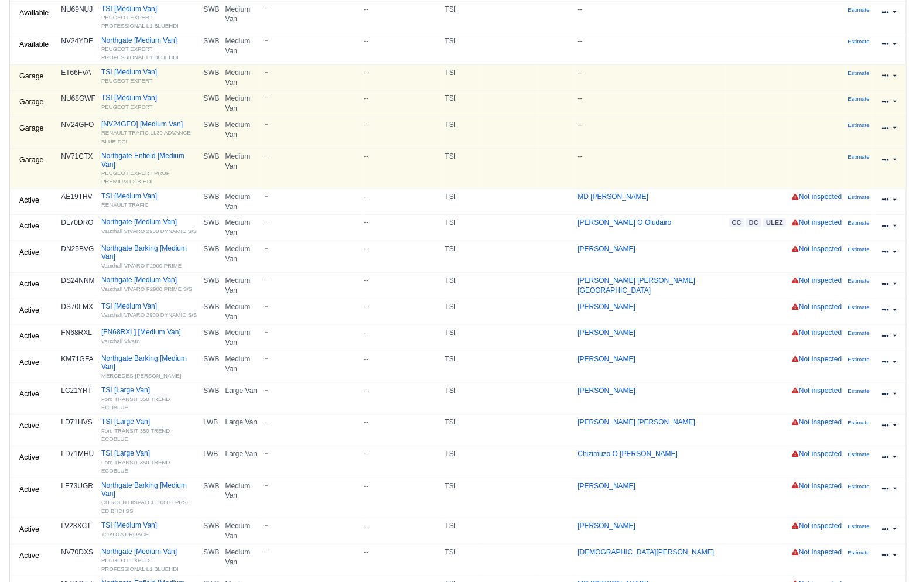 The image size is (916, 582). I want to click on strong: KM71GFA, so click(77, 359).